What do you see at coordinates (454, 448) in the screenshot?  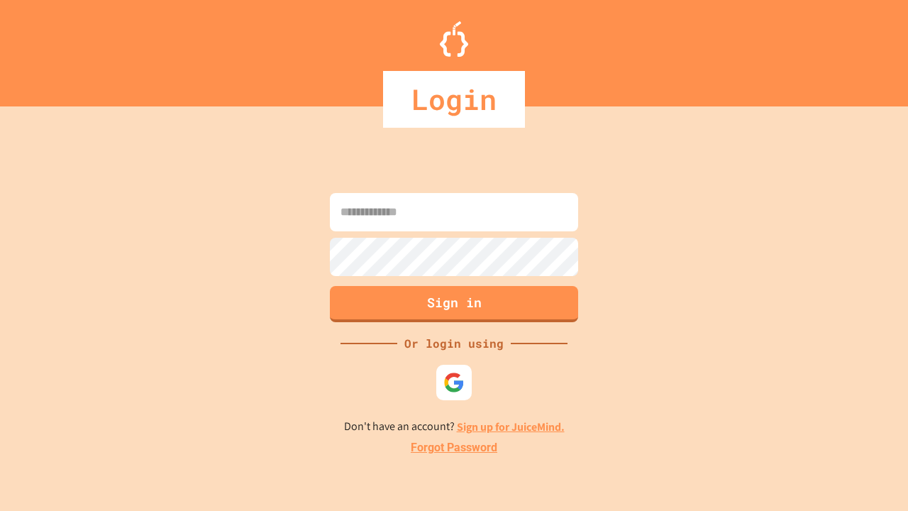 I see `a: Forgot Password` at bounding box center [454, 448].